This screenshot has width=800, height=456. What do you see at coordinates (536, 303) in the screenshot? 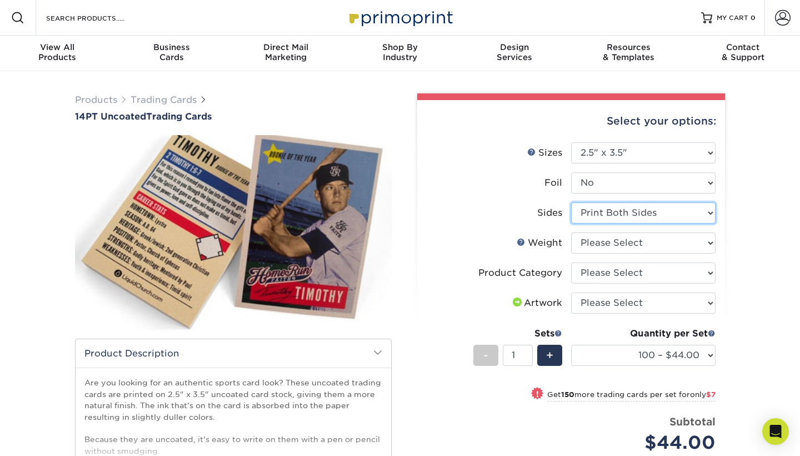
I see `div: Artwork` at bounding box center [536, 303].